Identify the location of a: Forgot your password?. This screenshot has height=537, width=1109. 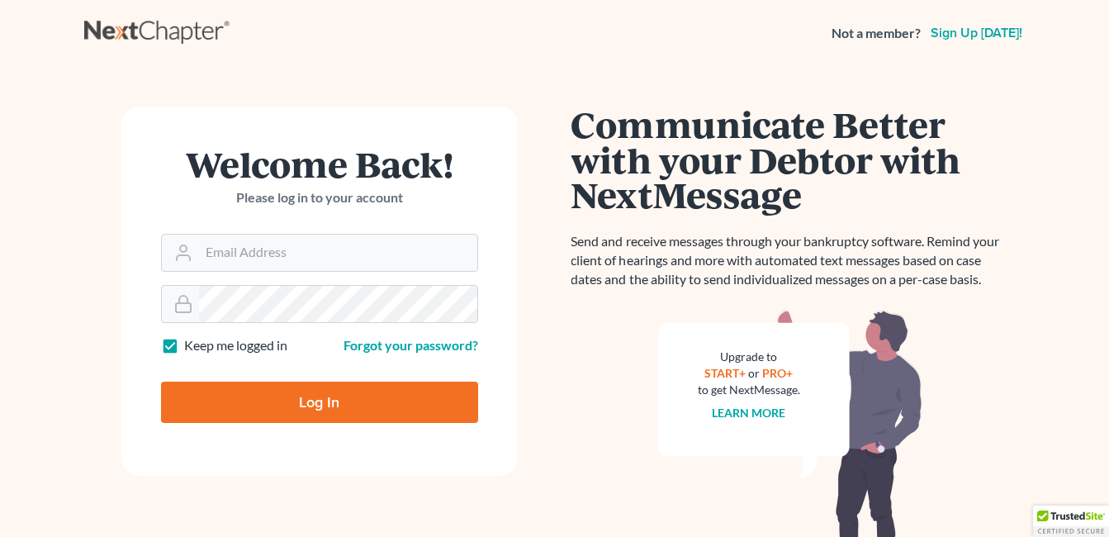
(411, 344).